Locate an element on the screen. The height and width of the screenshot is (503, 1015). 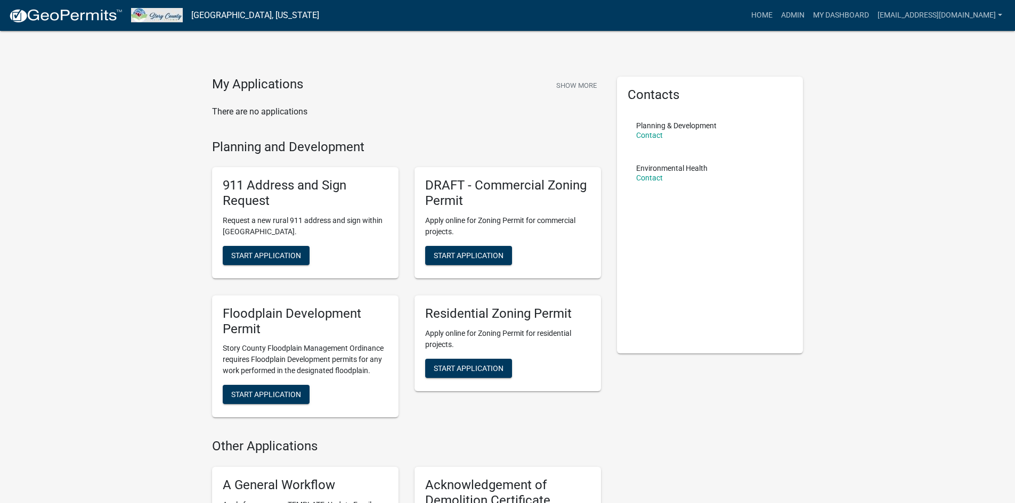
button: Show More is located at coordinates (576, 85).